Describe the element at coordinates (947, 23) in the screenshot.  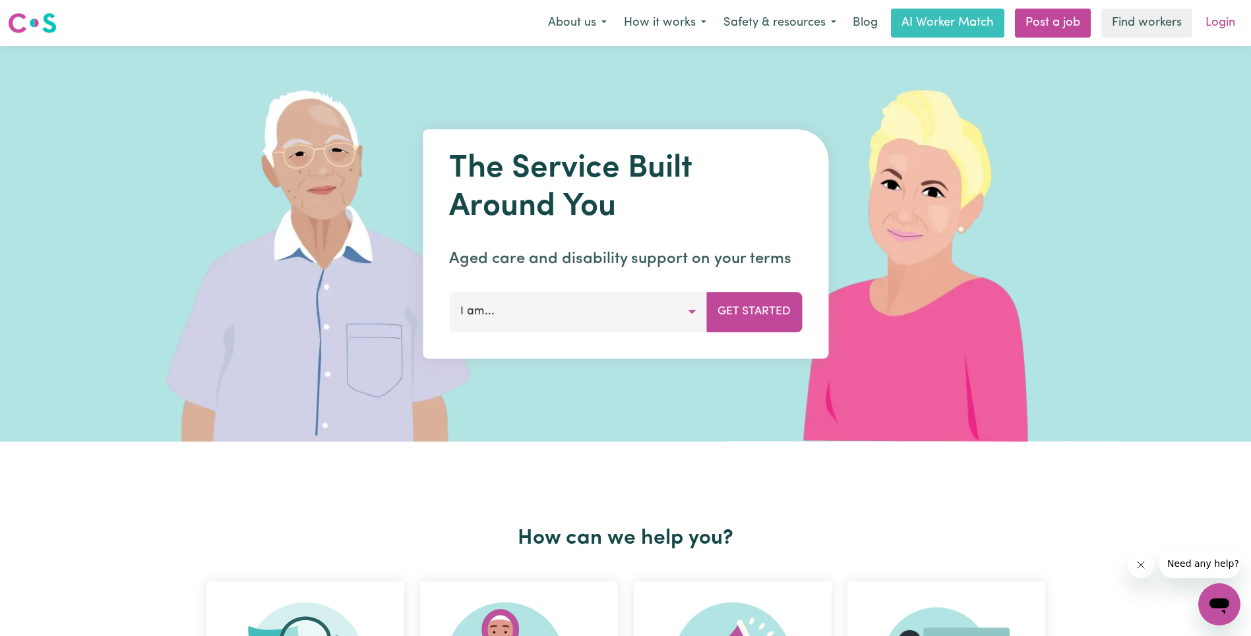
I see `a: AI Worker Match` at that location.